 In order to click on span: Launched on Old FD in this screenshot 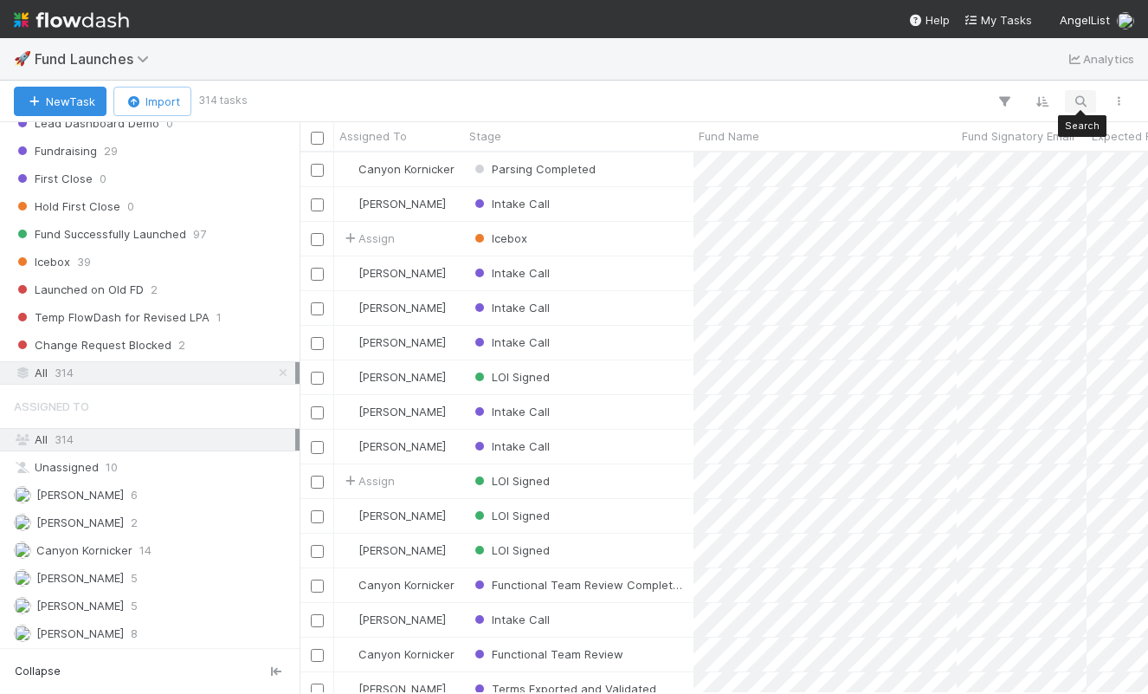, I will do `click(79, 289)`.